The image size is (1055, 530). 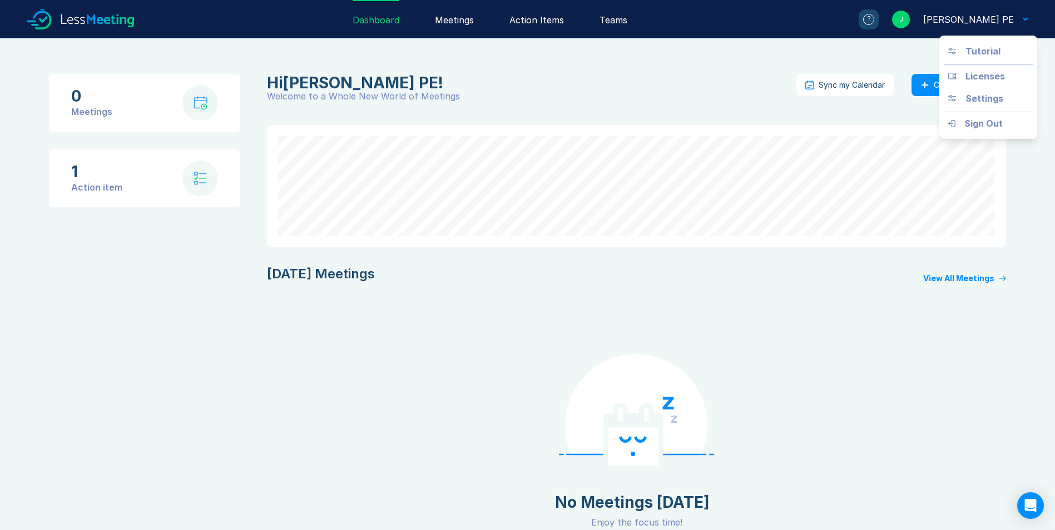 I want to click on div: View All Meetings, so click(x=959, y=279).